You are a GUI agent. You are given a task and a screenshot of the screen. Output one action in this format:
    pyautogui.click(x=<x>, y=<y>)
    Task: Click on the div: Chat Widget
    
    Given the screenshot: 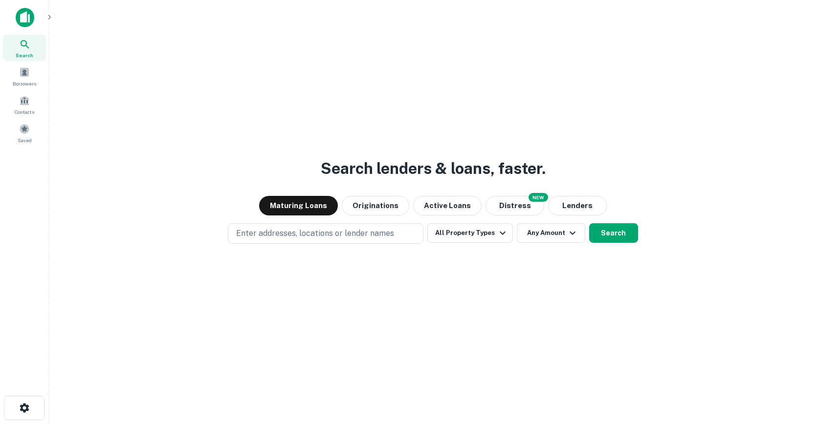 What is the action you would take?
    pyautogui.click(x=793, y=338)
    